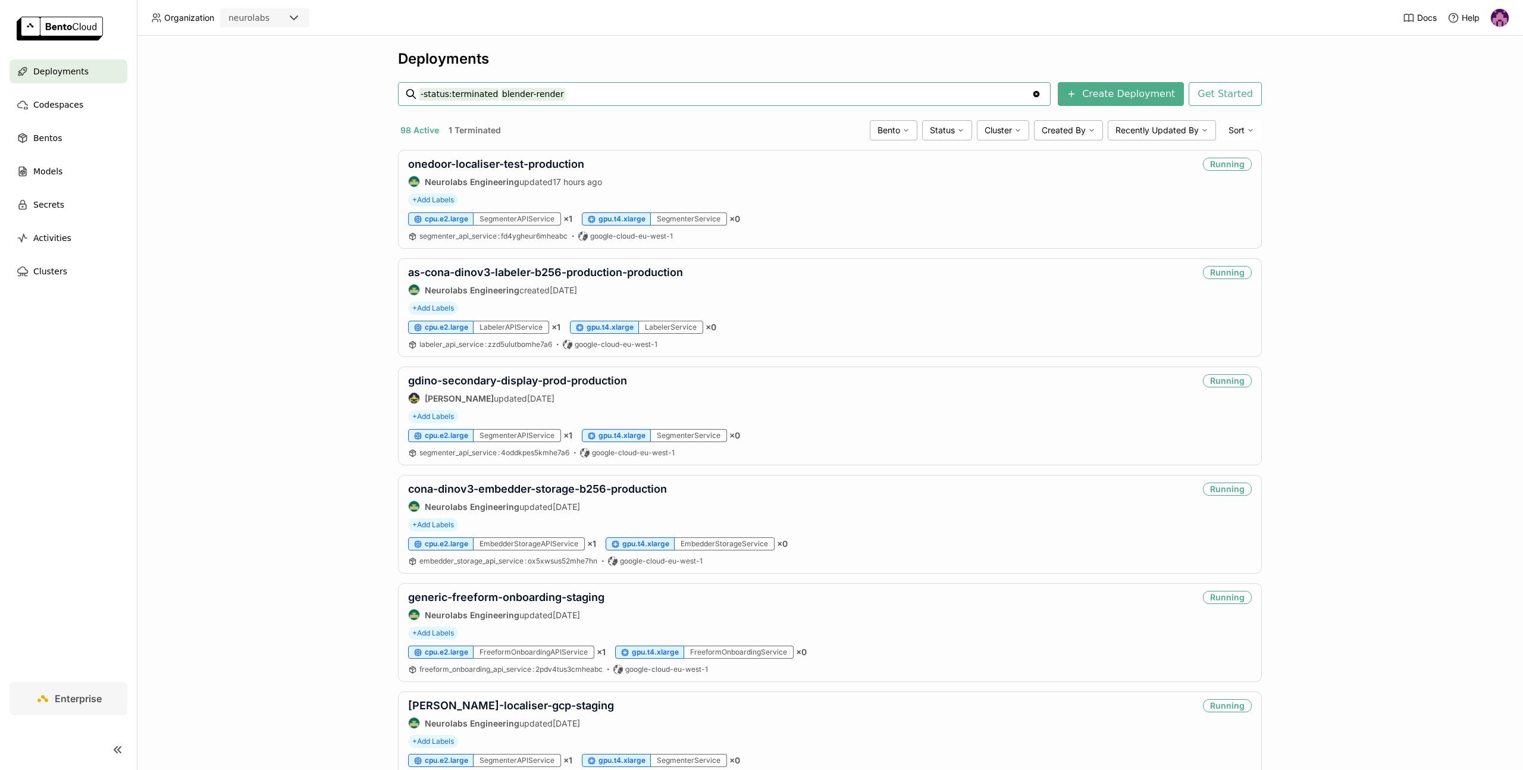 The height and width of the screenshot is (770, 1523). What do you see at coordinates (61, 71) in the screenshot?
I see `span: Deployments` at bounding box center [61, 71].